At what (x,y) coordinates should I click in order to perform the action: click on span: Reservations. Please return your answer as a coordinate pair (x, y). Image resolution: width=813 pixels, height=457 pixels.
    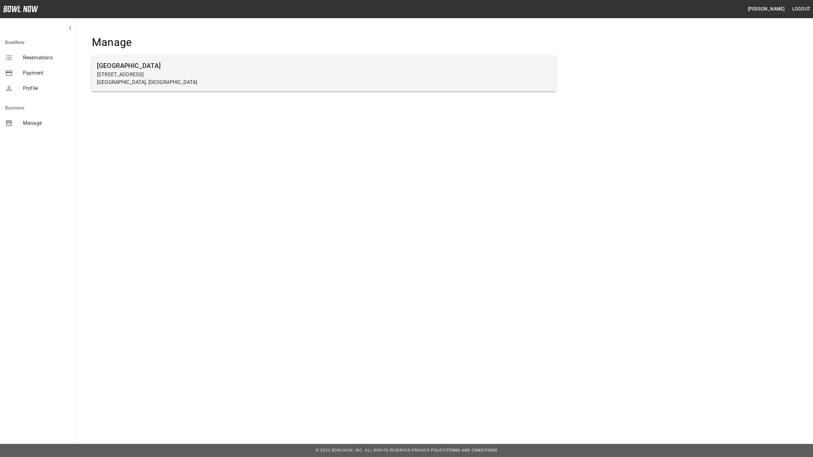
    Looking at the image, I should click on (47, 58).